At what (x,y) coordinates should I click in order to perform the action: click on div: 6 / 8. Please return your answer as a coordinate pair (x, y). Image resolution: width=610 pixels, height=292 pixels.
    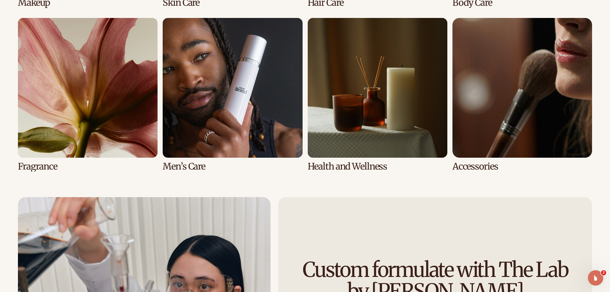
    Looking at the image, I should click on (233, 95).